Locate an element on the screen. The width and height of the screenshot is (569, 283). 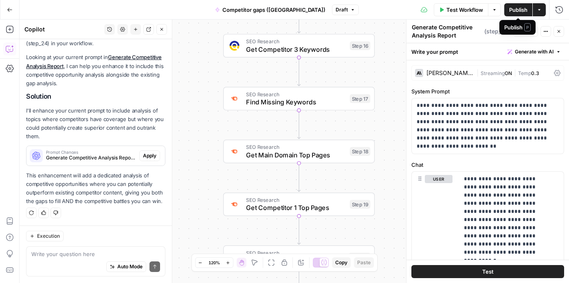
button: Apply is located at coordinates (150, 156).